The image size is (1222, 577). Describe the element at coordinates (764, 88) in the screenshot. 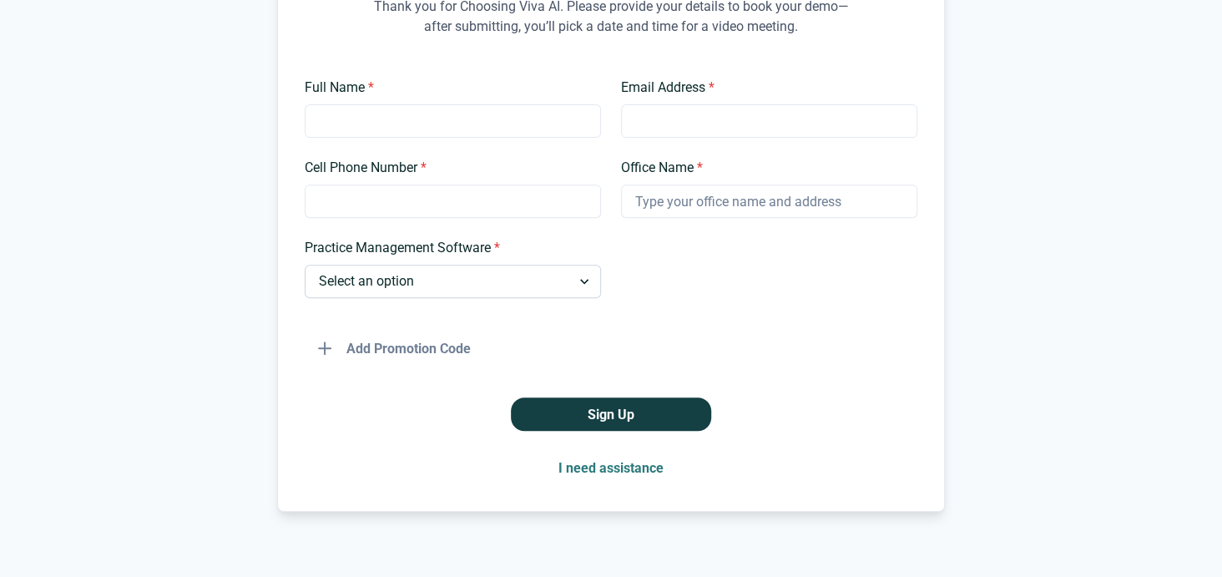

I see `label: Email Address` at that location.